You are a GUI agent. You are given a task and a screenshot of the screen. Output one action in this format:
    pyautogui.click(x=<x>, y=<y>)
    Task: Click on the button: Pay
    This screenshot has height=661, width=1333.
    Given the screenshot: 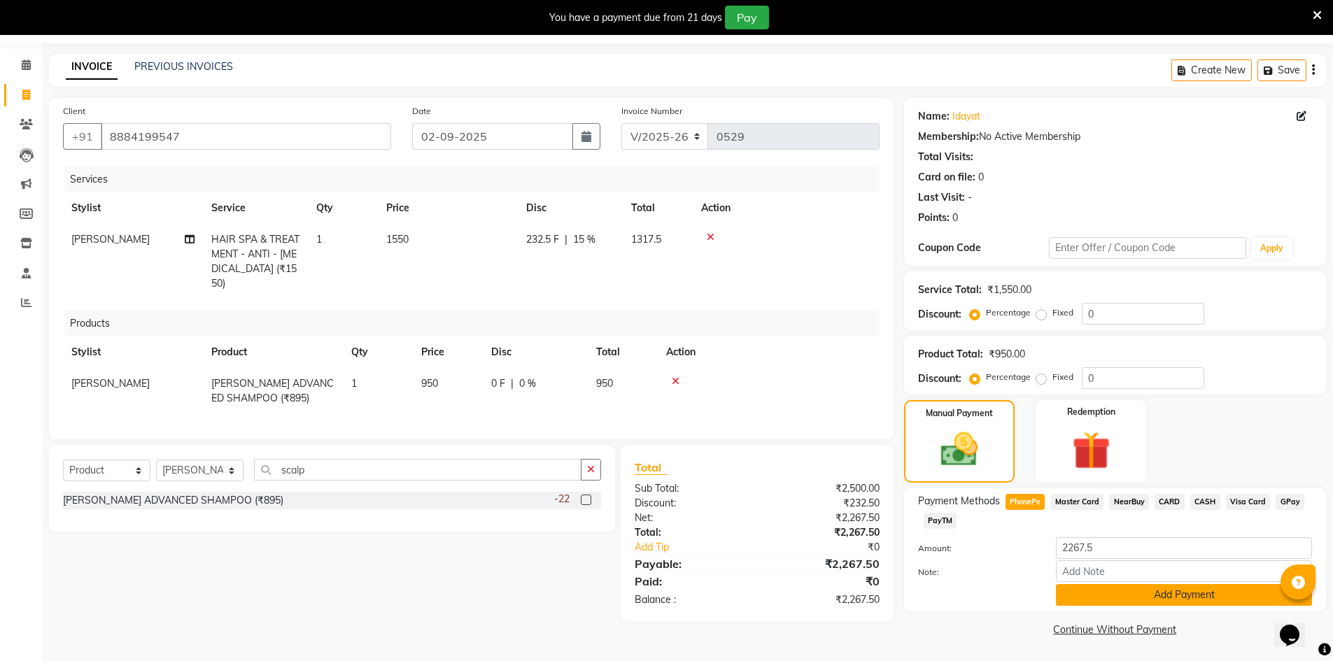 What is the action you would take?
    pyautogui.click(x=747, y=17)
    